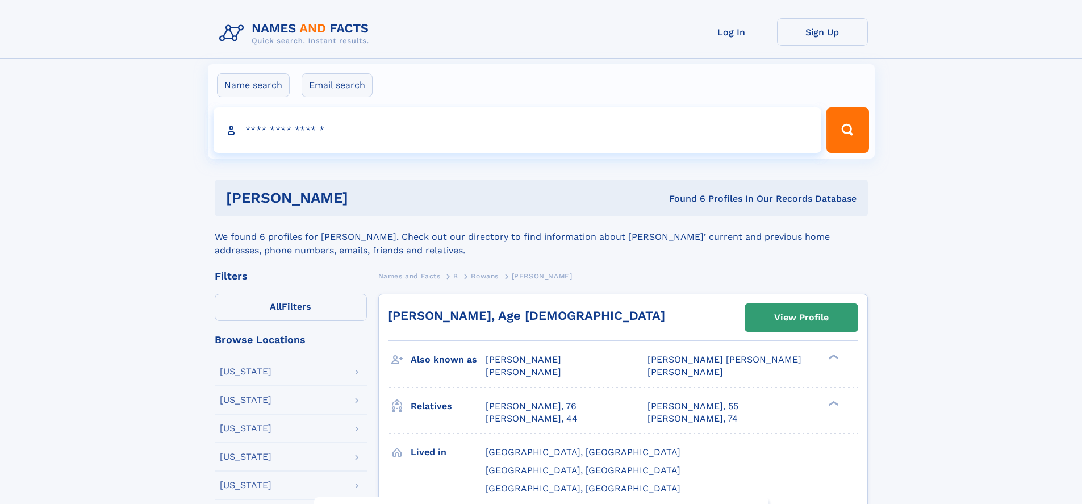 Image resolution: width=1082 pixels, height=504 pixels. What do you see at coordinates (801, 317) in the screenshot?
I see `a: View Profile` at bounding box center [801, 317].